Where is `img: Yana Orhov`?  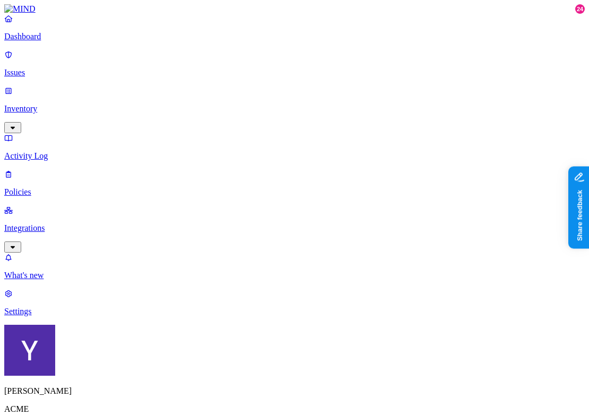
img: Yana Orhov is located at coordinates (30, 350).